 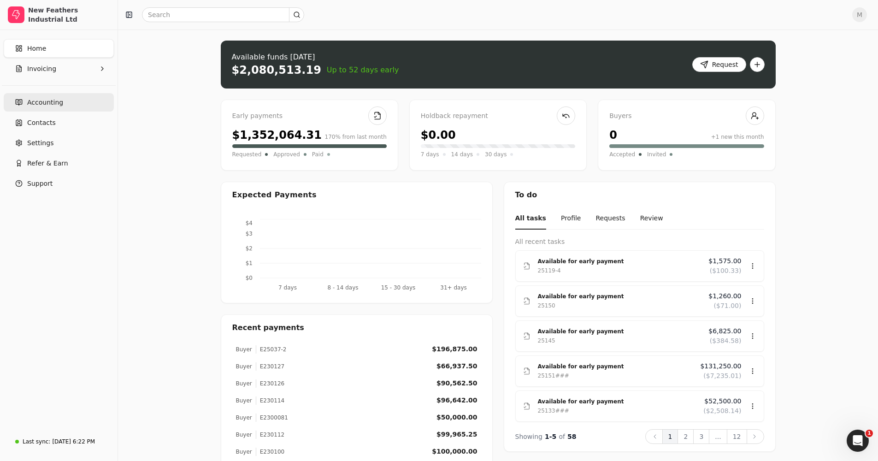 What do you see at coordinates (610, 218) in the screenshot?
I see `button: Requests` at bounding box center [610, 218].